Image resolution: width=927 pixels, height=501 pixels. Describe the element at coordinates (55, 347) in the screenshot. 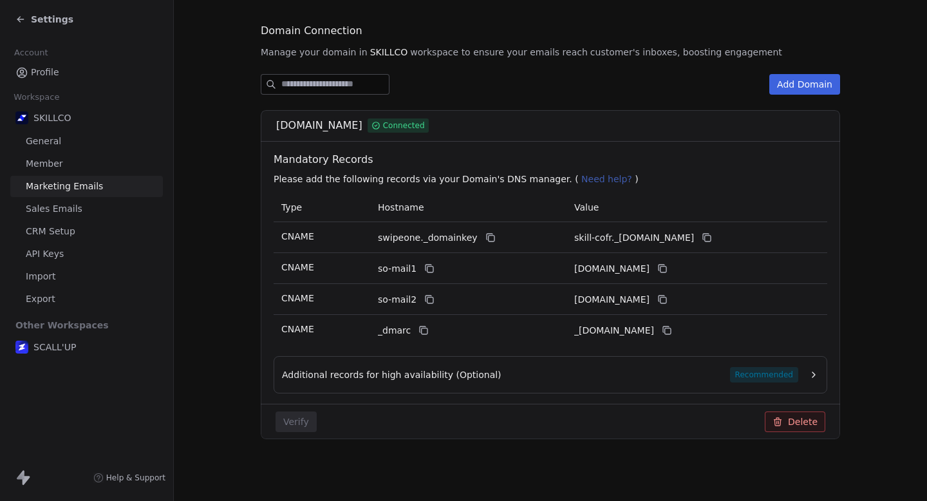

I see `span: SCALL'UP` at that location.